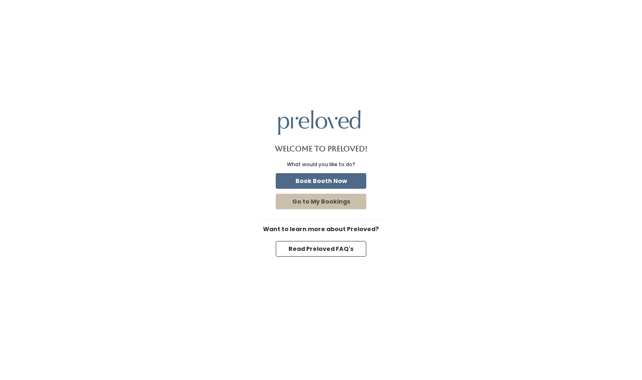 This screenshot has width=642, height=380. Describe the element at coordinates (321, 230) in the screenshot. I see `h6: Want to learn more about Preloved?` at that location.